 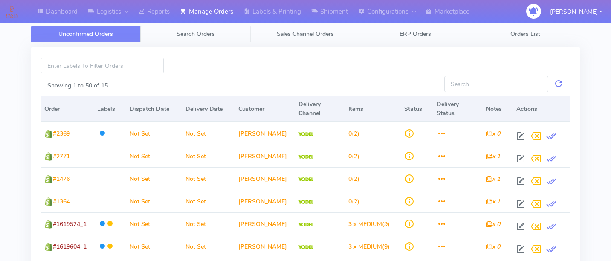 What do you see at coordinates (69, 246) in the screenshot?
I see `span: #1619604_1` at bounding box center [69, 246].